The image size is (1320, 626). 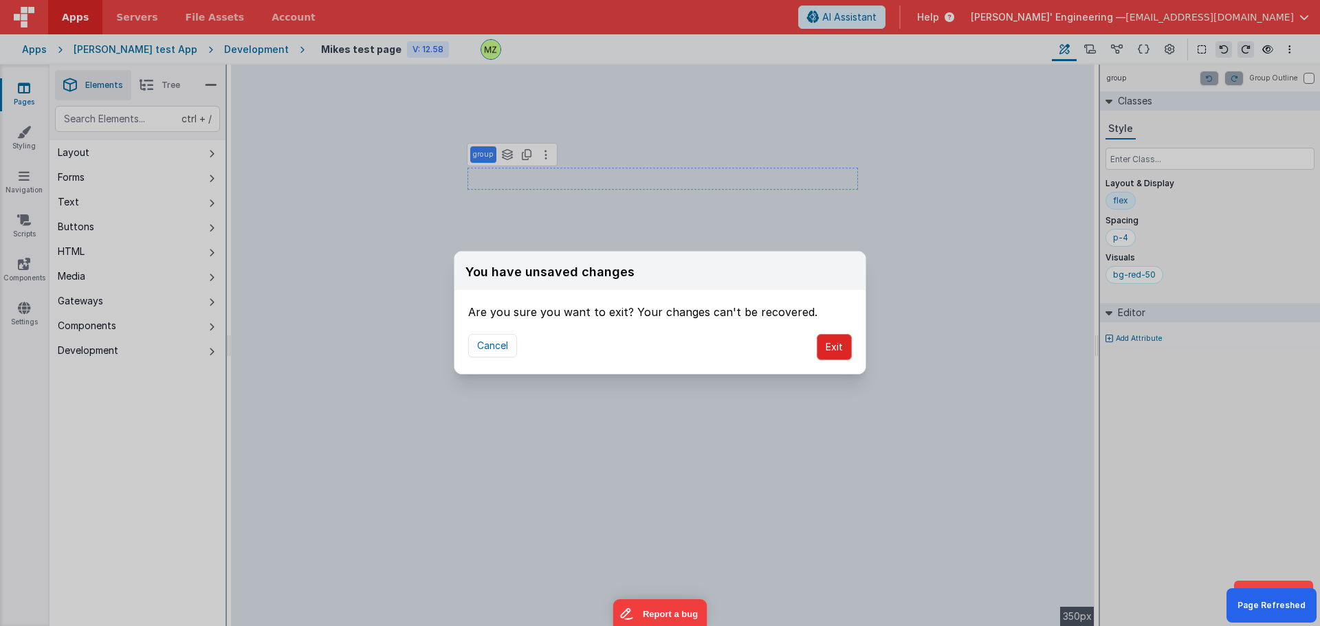 What do you see at coordinates (660, 305) in the screenshot?
I see `div: Are you sure you want to exit? Your changes can't be recovered.` at bounding box center [660, 305].